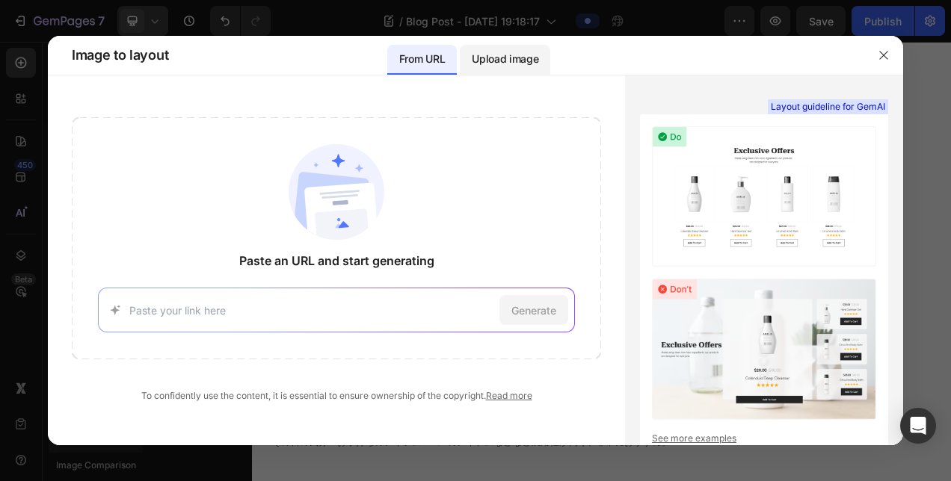  What do you see at coordinates (336, 396) in the screenshot?
I see `div: To confidently use the content, it is essential to ensure ownership of the copyright.` at bounding box center [336, 396].